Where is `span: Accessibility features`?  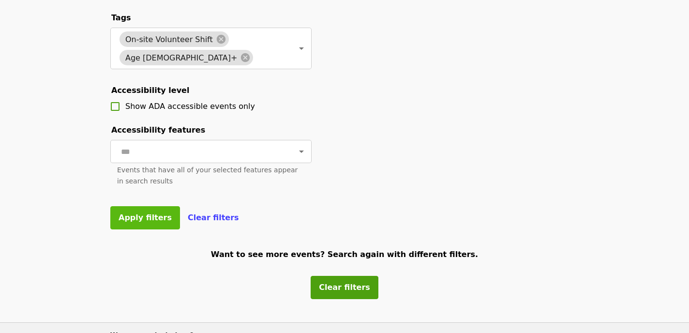 span: Accessibility features is located at coordinates (158, 130).